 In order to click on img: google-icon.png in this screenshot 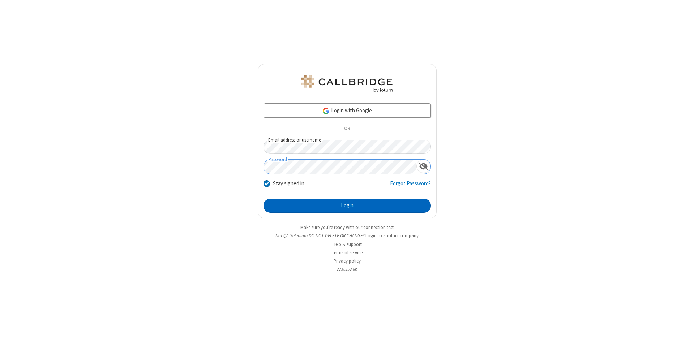, I will do `click(326, 111)`.